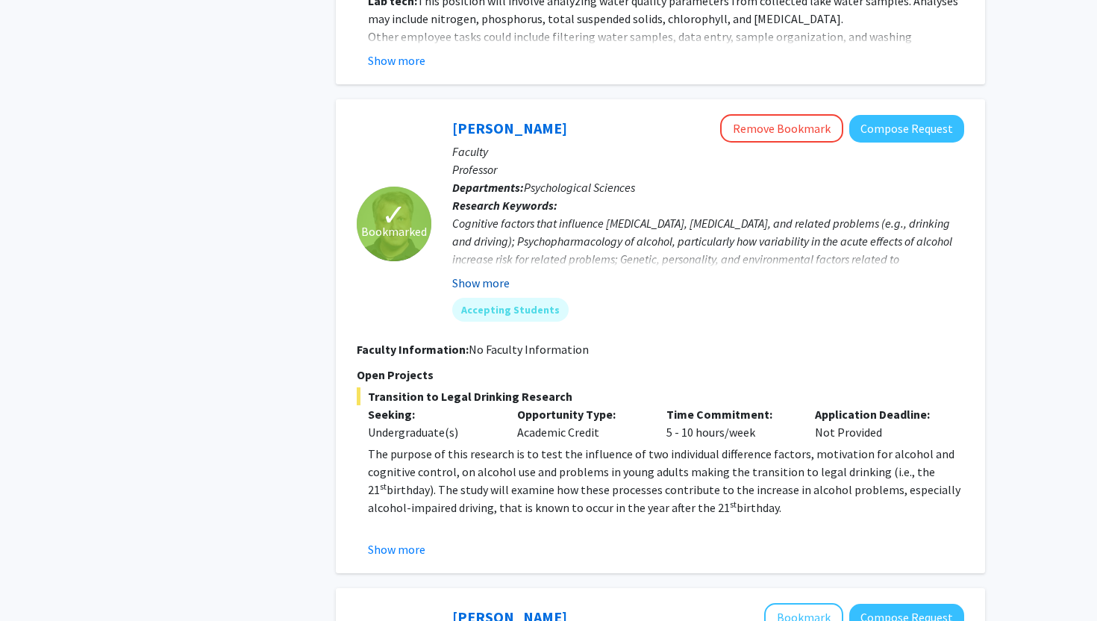 The width and height of the screenshot is (1097, 621). What do you see at coordinates (510, 310) in the screenshot?
I see `mat-chip: Accepting Students` at bounding box center [510, 310].